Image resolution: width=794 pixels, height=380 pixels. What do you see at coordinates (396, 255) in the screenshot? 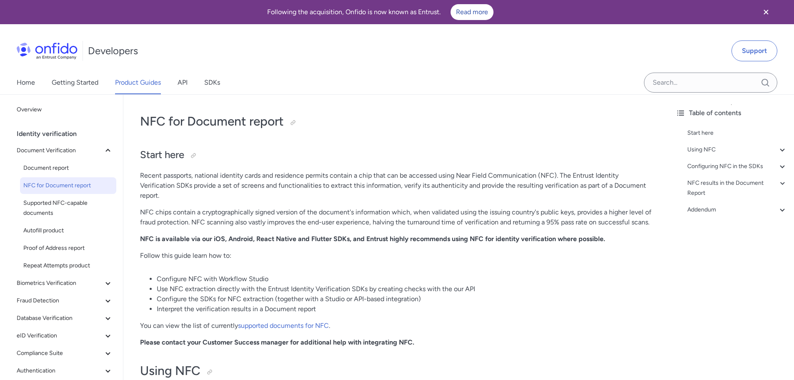
I see `p: Follow this guide learn how to:` at bounding box center [396, 255].